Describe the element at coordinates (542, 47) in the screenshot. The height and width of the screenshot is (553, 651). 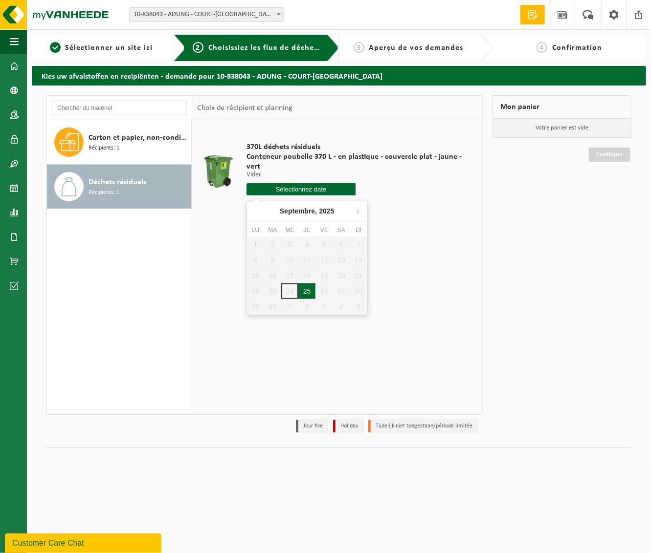
I see `span: 4` at that location.